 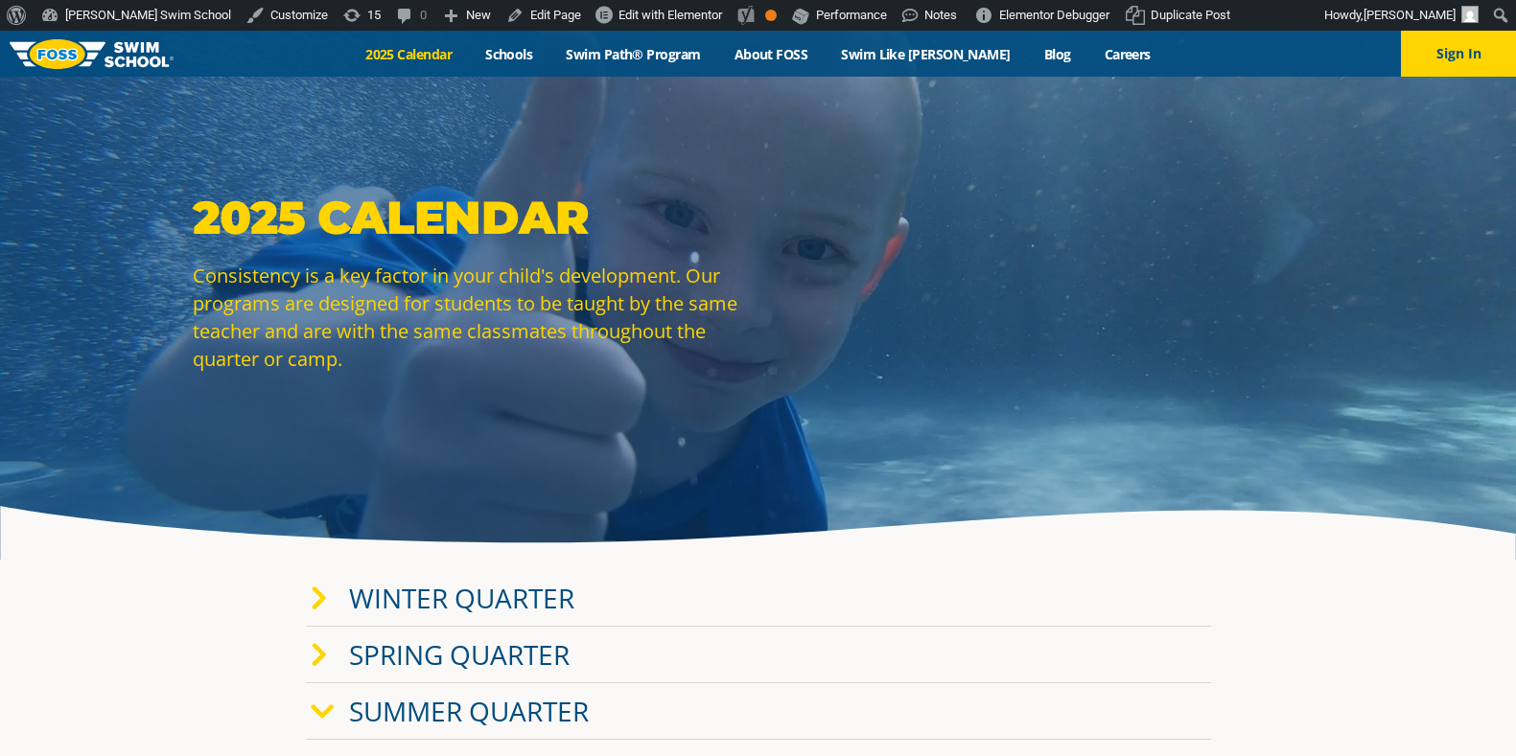 I want to click on a: Swim Path® Program, so click(x=633, y=54).